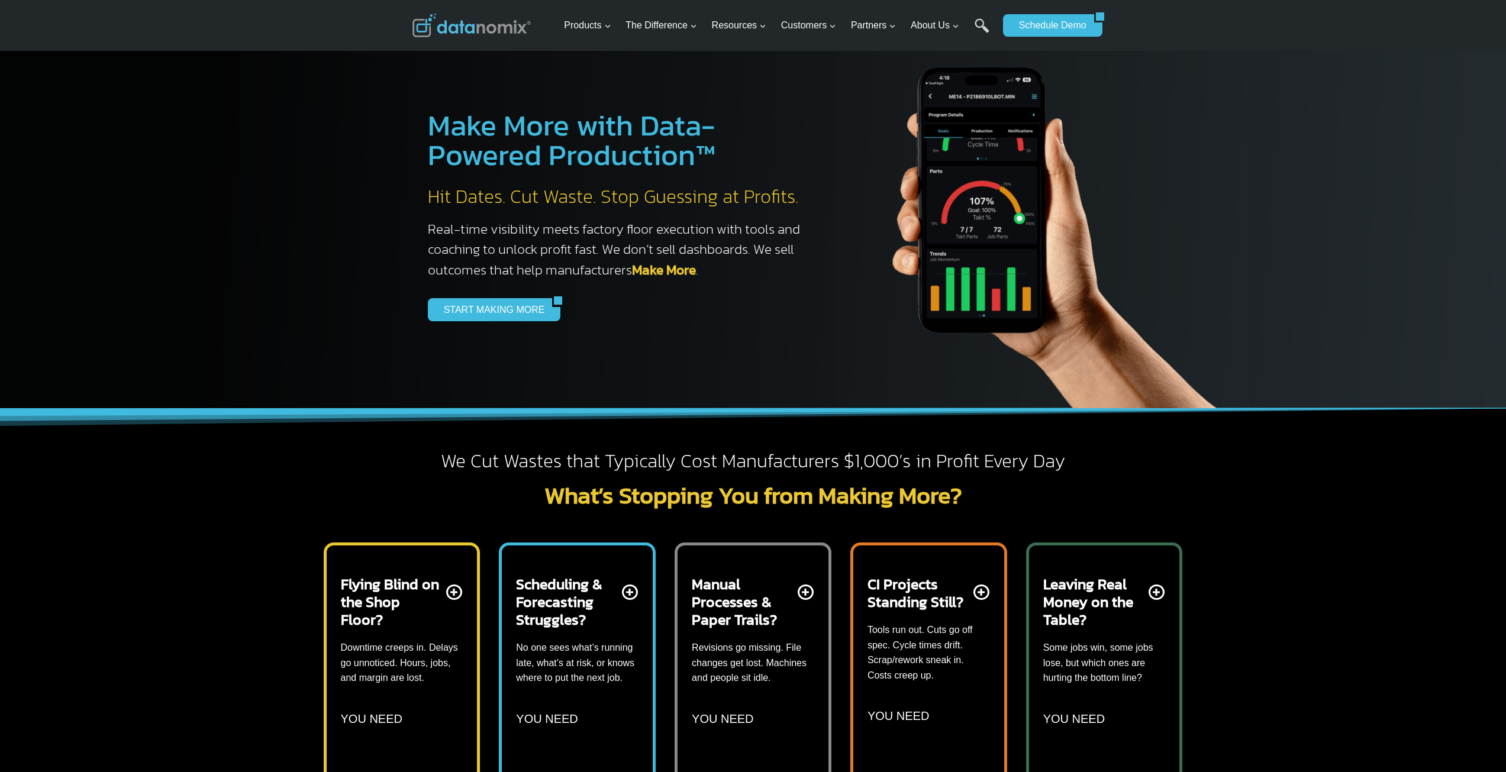  What do you see at coordinates (935, 25) in the screenshot?
I see `span: About Us` at bounding box center [935, 25].